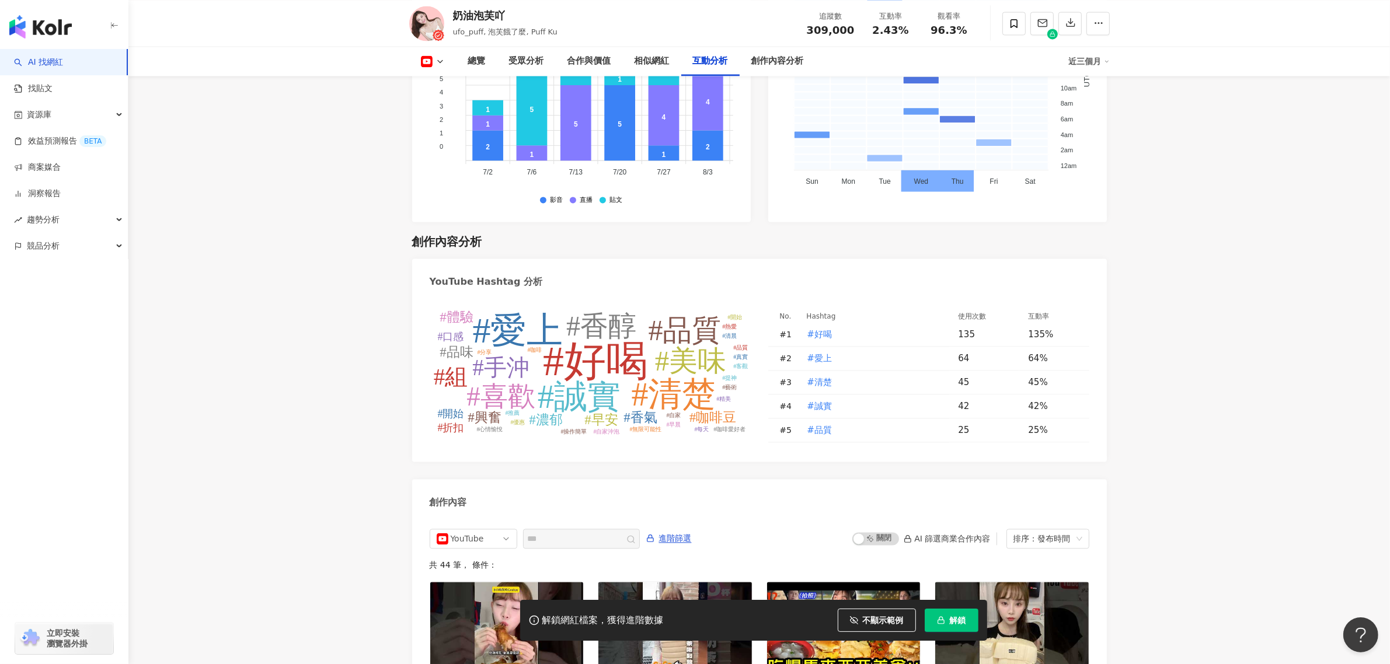 This screenshot has width=1390, height=664. What do you see at coordinates (708, 172) in the screenshot?
I see `tspan: 8/3` at bounding box center [708, 172].